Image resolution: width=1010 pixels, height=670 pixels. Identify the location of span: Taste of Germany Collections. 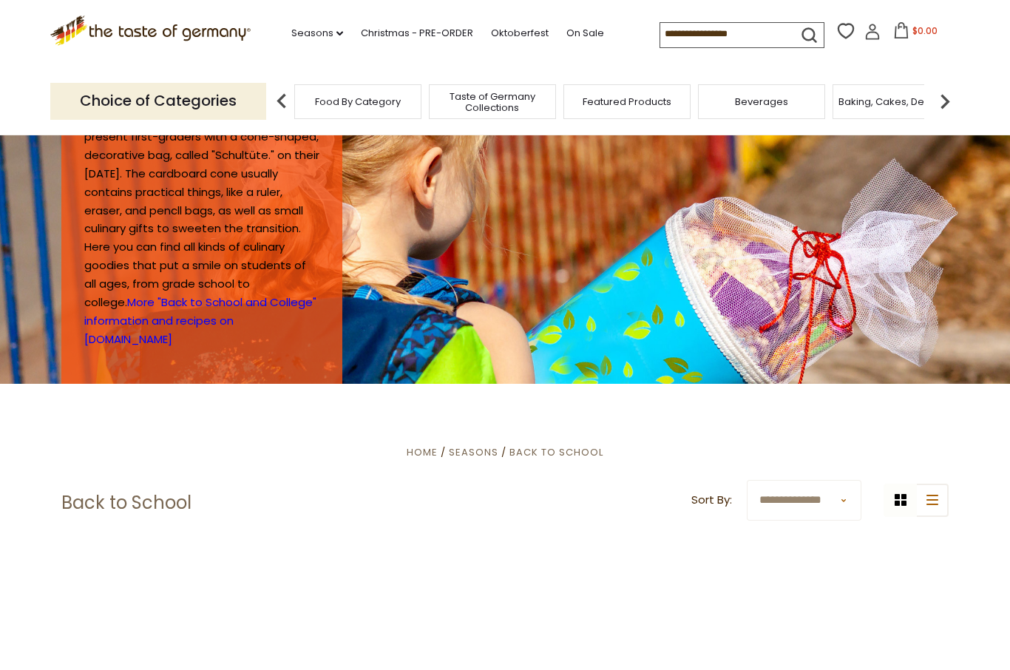
(492, 102).